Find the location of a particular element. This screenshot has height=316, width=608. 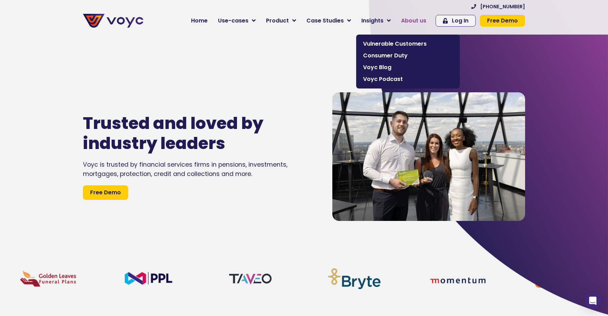

span: Voyc Podcast is located at coordinates (408, 79).